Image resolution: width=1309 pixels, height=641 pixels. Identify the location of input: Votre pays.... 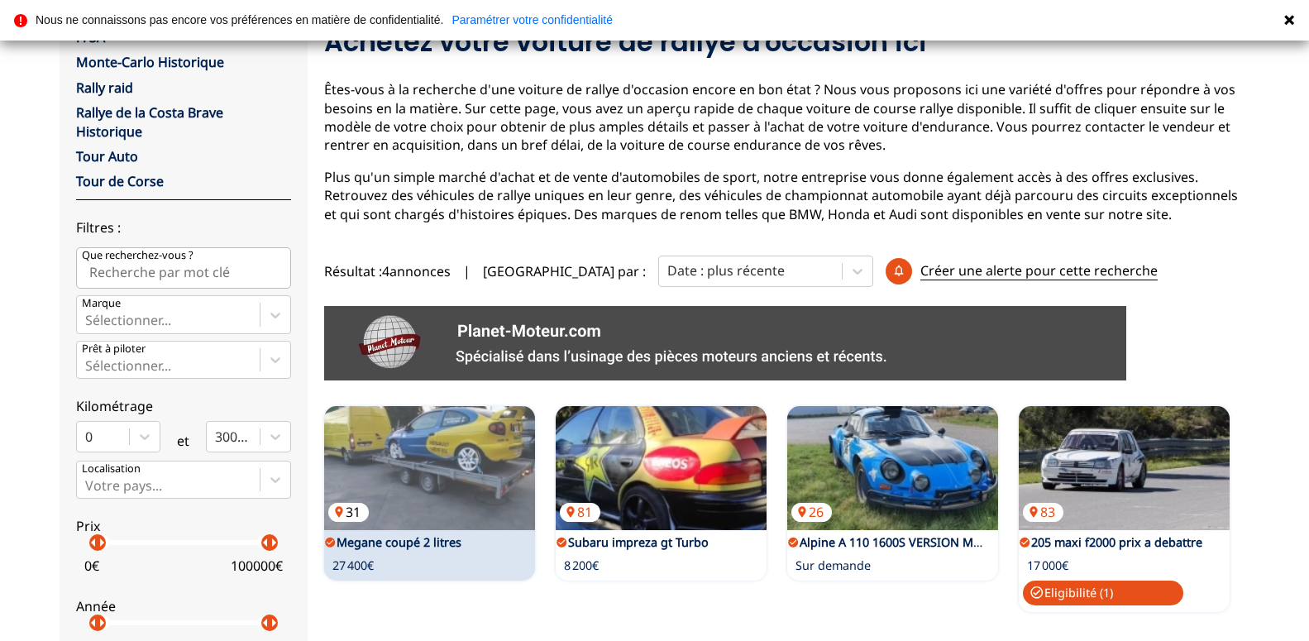
(87, 485).